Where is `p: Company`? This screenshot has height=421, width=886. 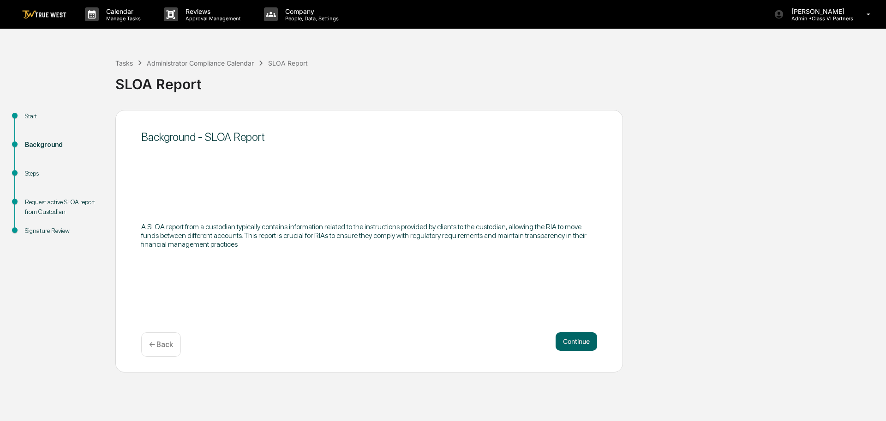
p: Company is located at coordinates (311, 11).